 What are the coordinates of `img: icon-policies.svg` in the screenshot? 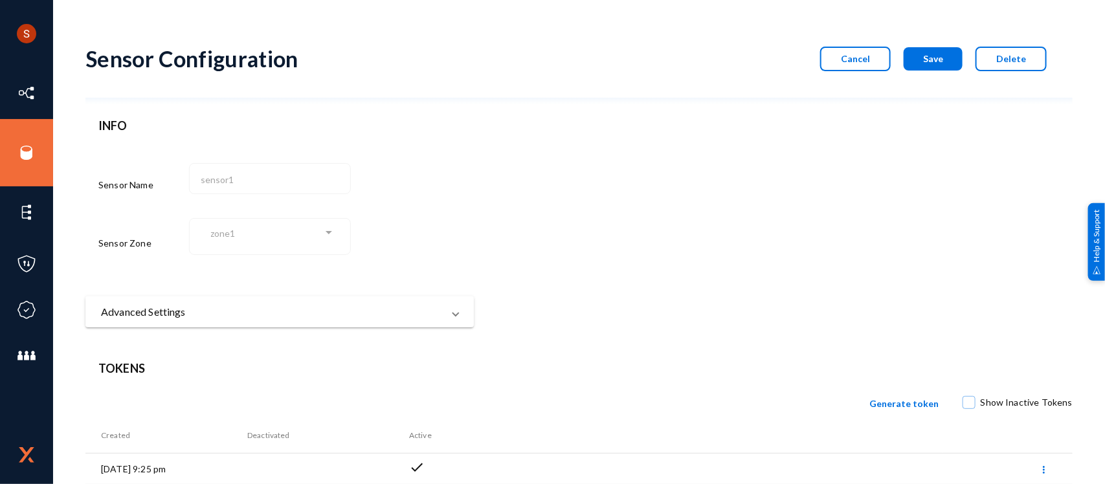 It's located at (27, 264).